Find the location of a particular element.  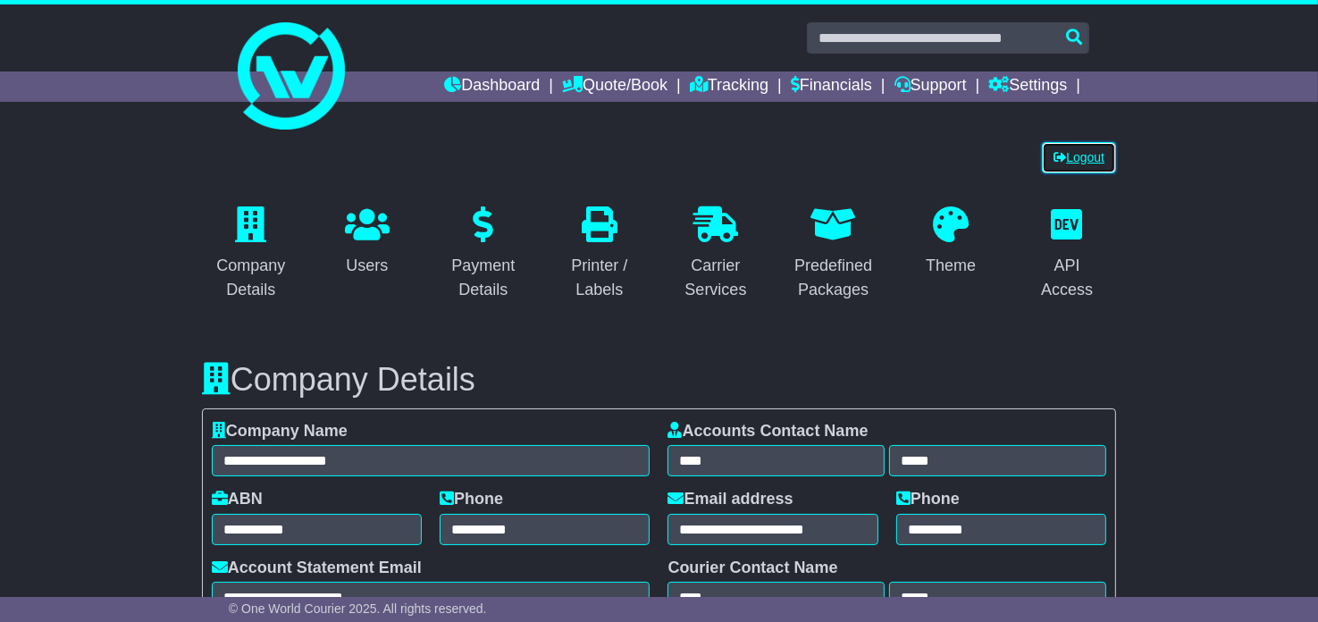

div: Predefined Packages is located at coordinates (833, 278).